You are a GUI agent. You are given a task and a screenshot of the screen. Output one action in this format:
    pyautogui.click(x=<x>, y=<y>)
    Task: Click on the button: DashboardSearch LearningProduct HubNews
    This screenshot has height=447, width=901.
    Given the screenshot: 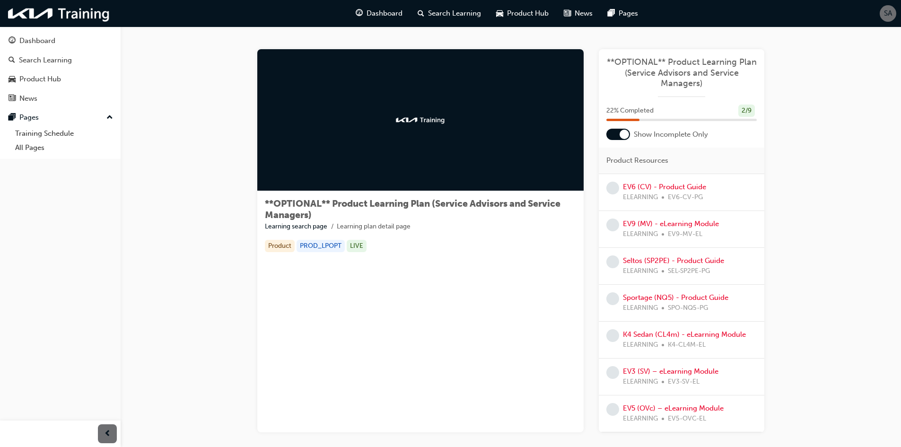 What is the action you would take?
    pyautogui.click(x=60, y=70)
    